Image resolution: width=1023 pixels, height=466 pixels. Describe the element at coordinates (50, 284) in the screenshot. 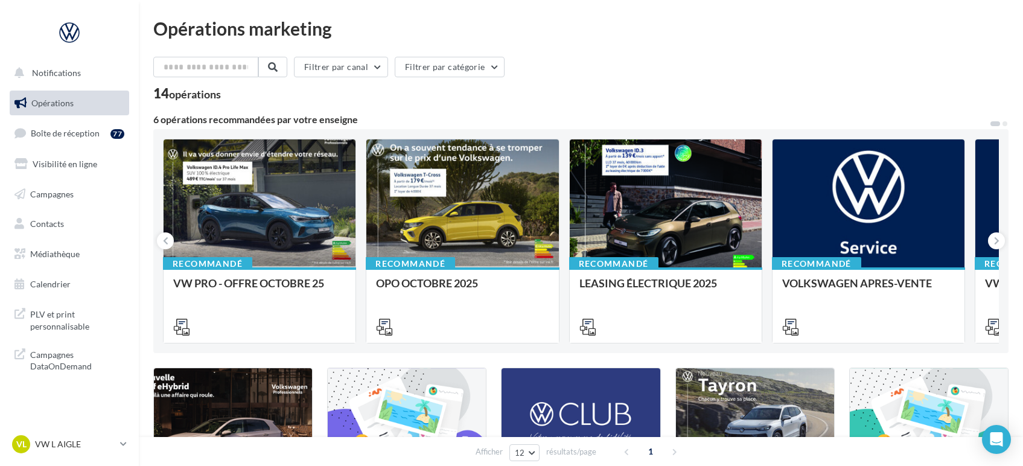

I see `span: Calendrier` at that location.